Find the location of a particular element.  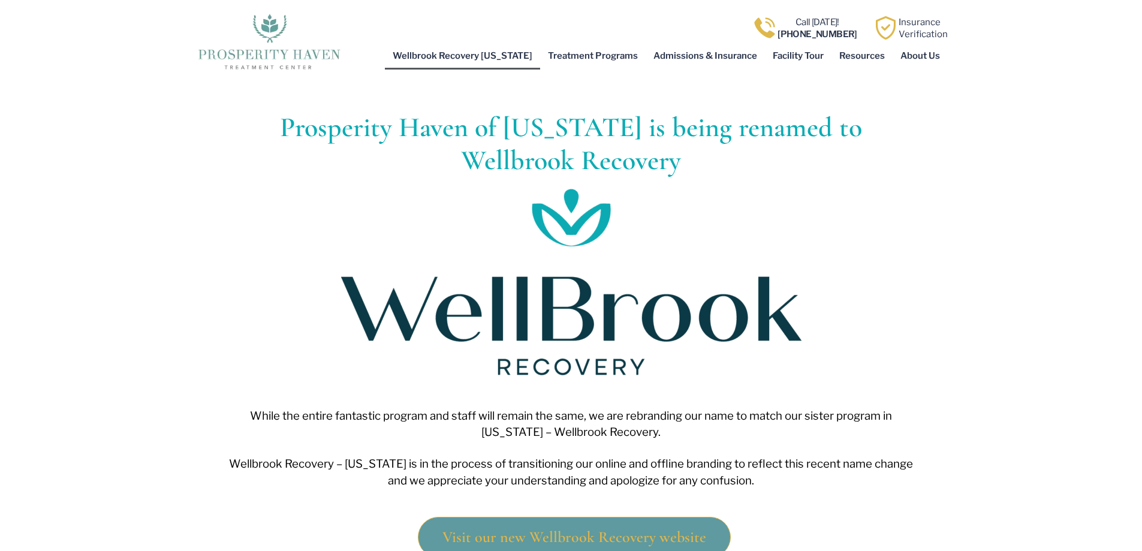

img: Learn how Prosperity Haven, a verified substance abuse center can help you overcome your addiction is located at coordinates (886, 28).